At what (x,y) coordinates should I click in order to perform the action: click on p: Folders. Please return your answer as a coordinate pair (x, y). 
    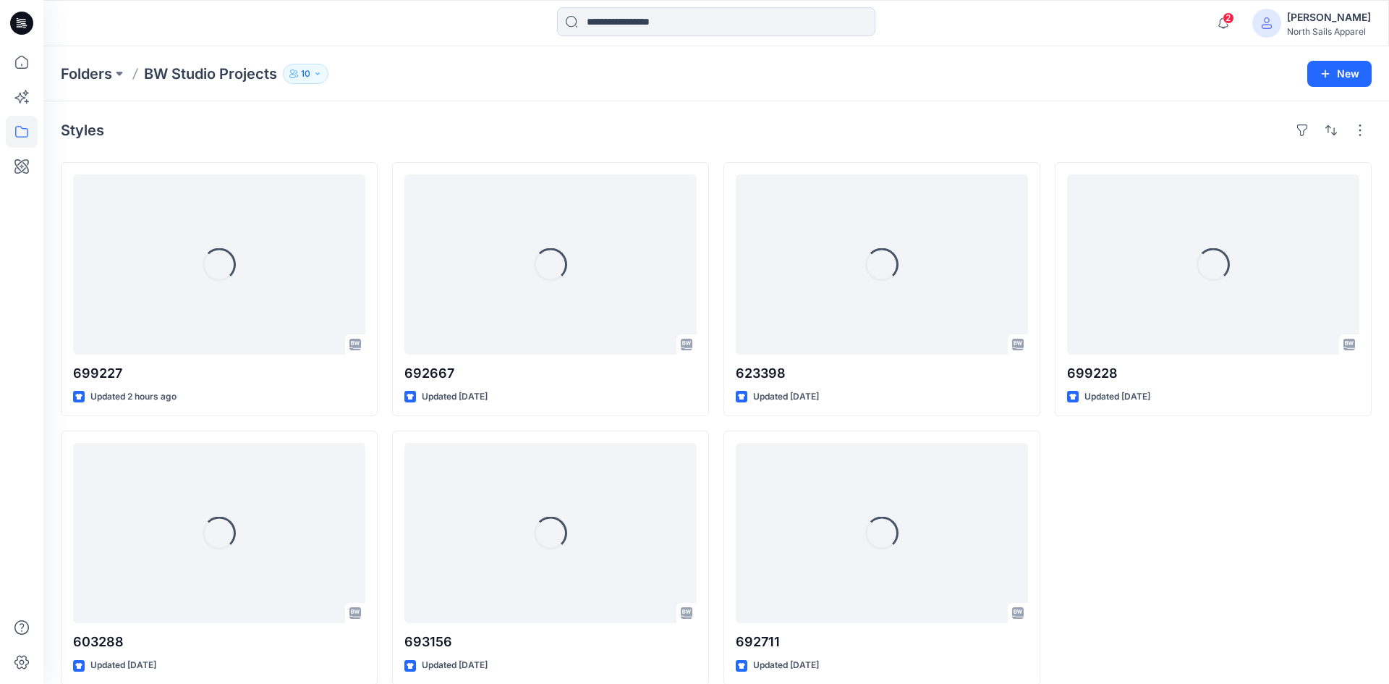
    Looking at the image, I should click on (86, 74).